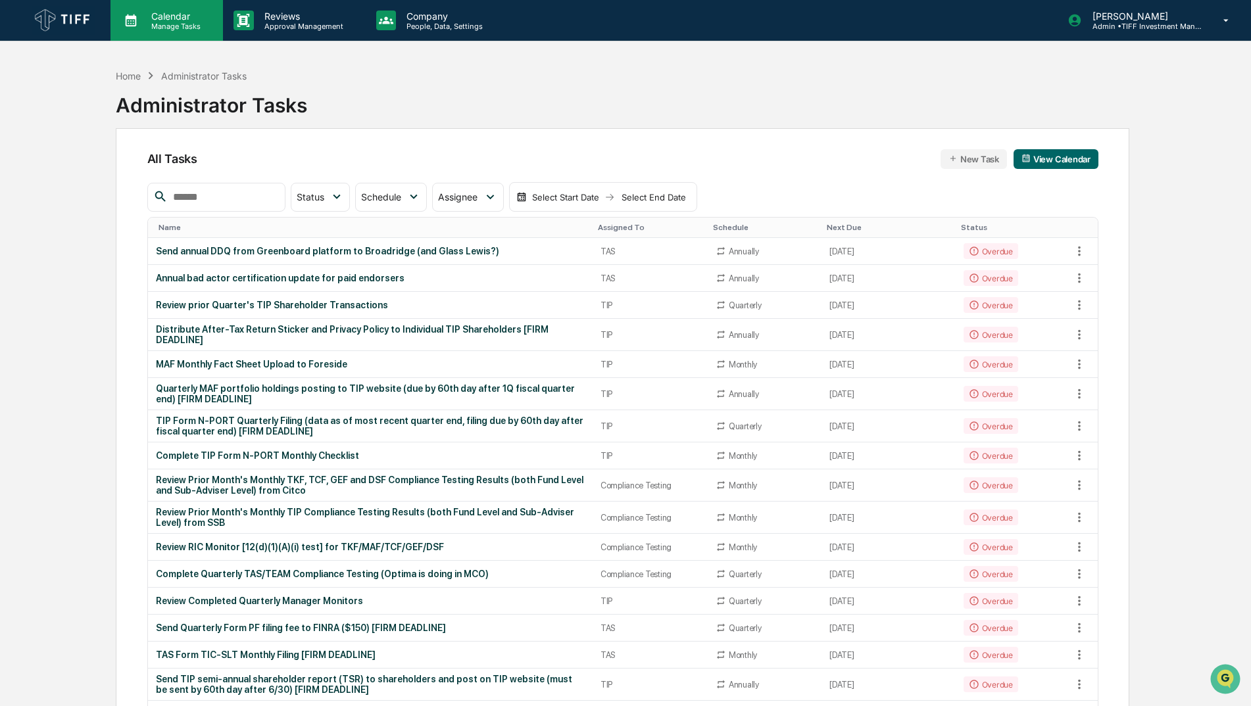 This screenshot has height=706, width=1251. I want to click on div: TAS Form TIC-SLT Monthly Filing [FIRM DEADLINE], so click(370, 655).